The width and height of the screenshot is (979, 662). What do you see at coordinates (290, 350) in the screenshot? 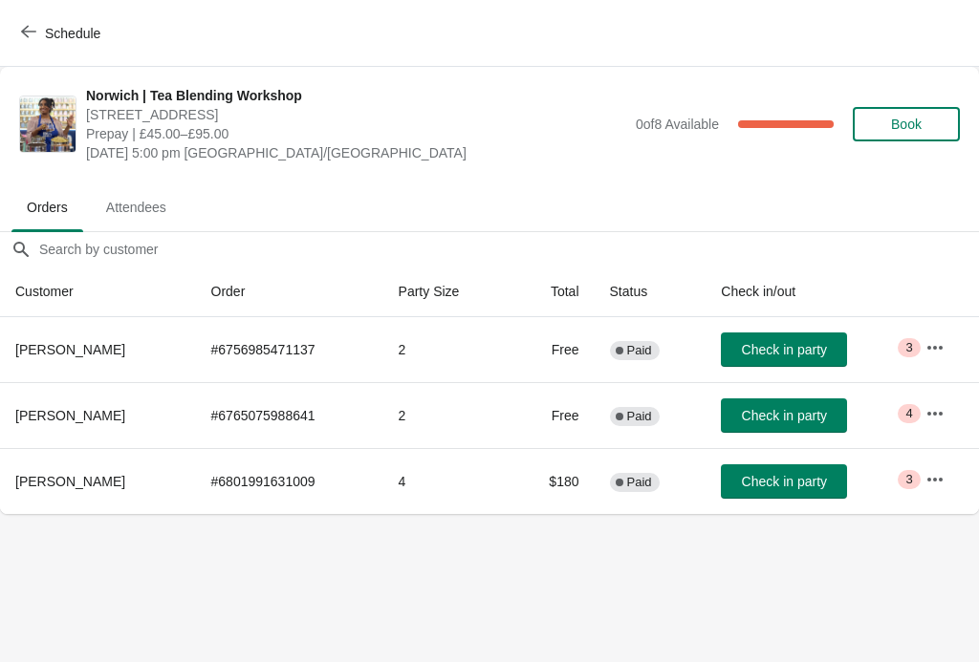
I see `td: # 6756985471137` at bounding box center [290, 350].